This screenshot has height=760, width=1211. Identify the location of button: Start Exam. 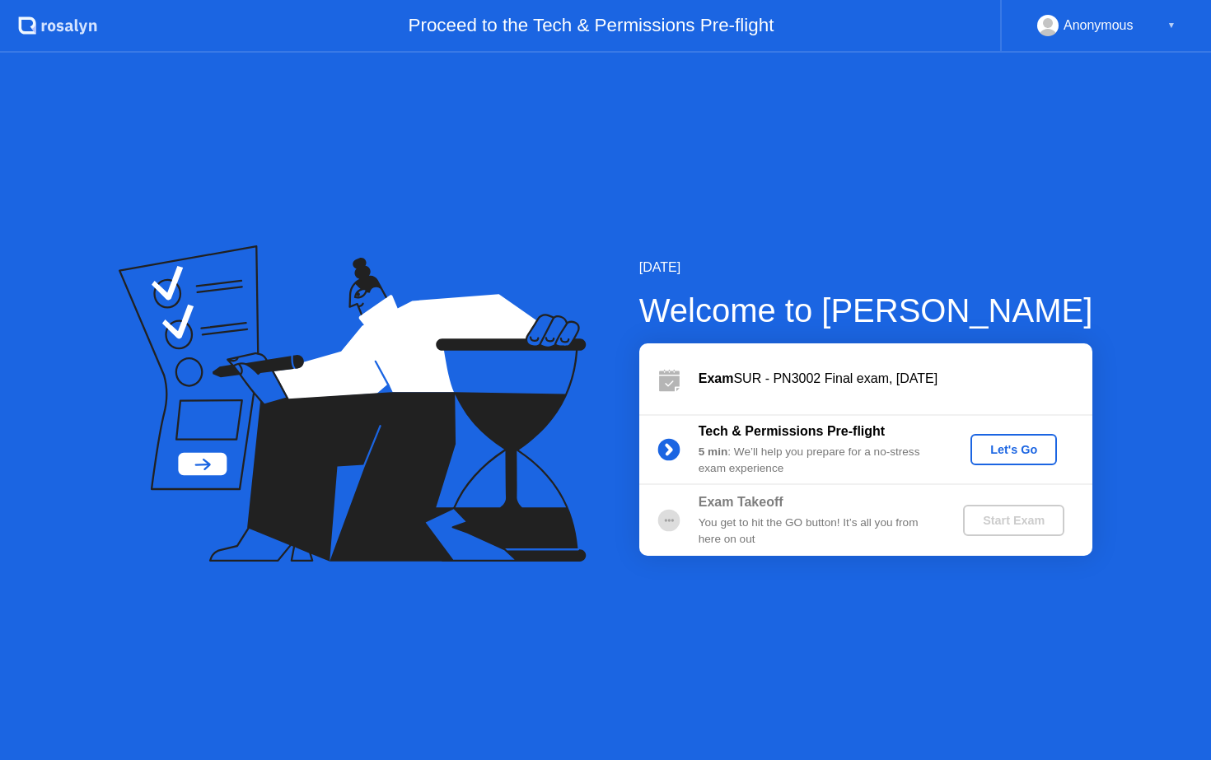
(1013, 520).